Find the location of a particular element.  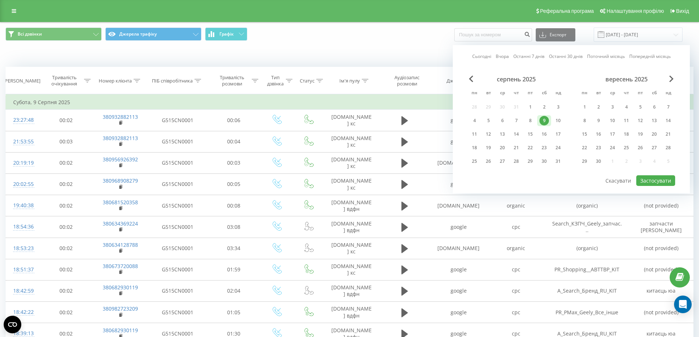

div: 27 is located at coordinates (503, 162).